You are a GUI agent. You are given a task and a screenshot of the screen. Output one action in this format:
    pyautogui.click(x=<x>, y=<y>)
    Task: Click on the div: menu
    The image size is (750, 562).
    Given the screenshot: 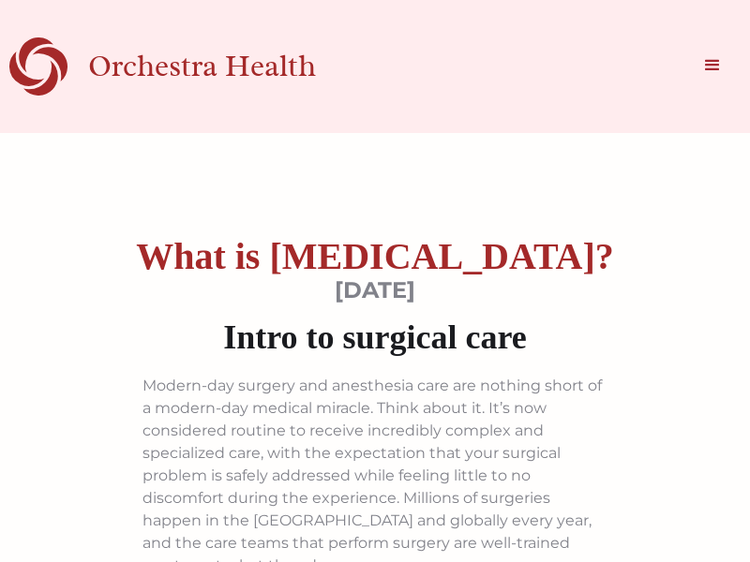 What is the action you would take?
    pyautogui.click(x=712, y=66)
    